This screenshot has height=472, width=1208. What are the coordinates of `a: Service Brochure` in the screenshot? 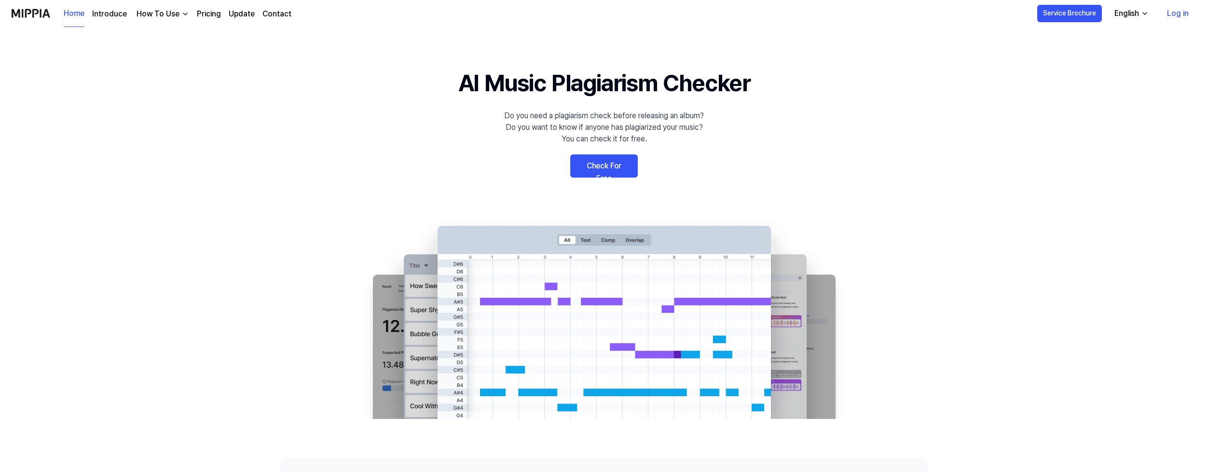 It's located at (1069, 14).